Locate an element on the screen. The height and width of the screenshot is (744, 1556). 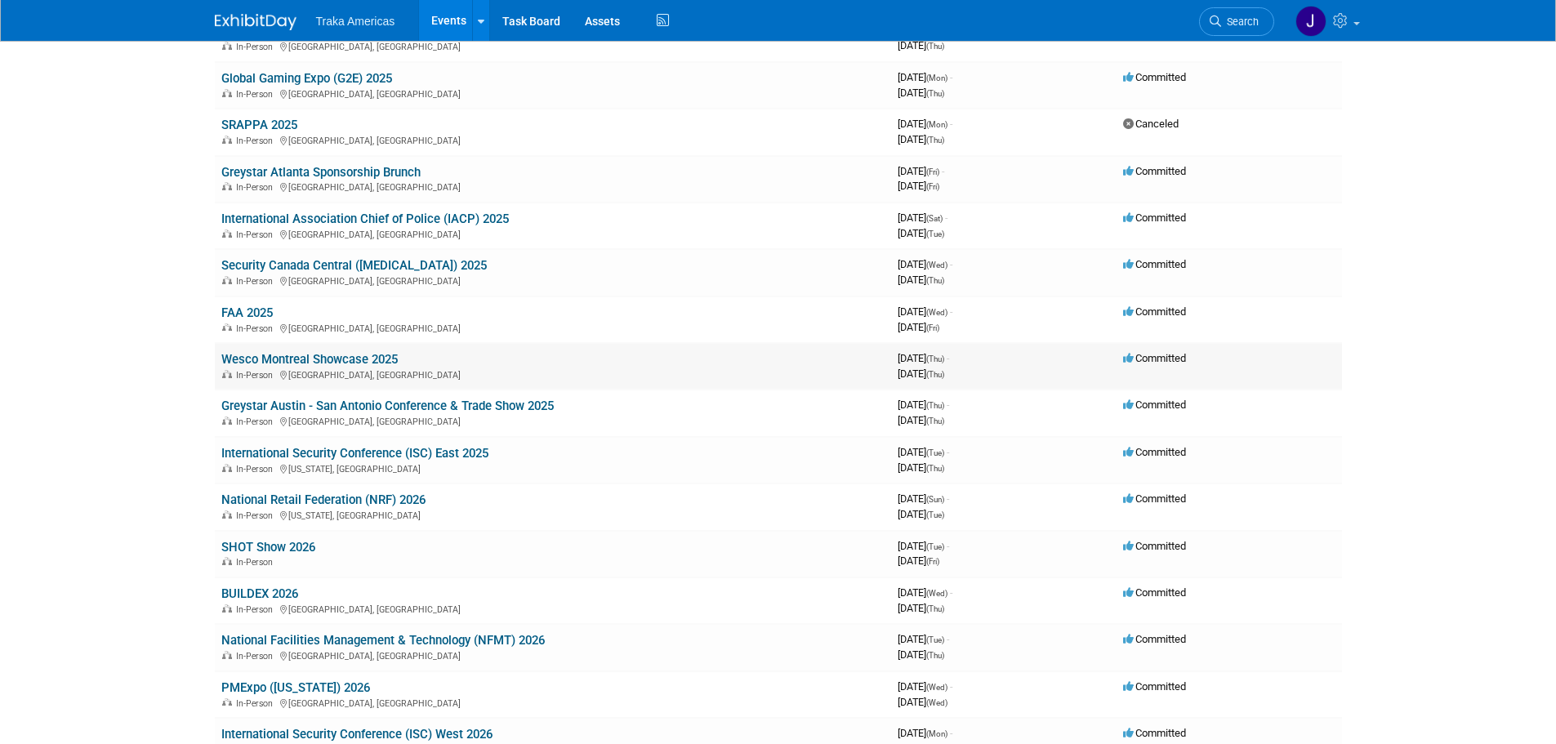
a: FAA 2025 is located at coordinates (247, 313).